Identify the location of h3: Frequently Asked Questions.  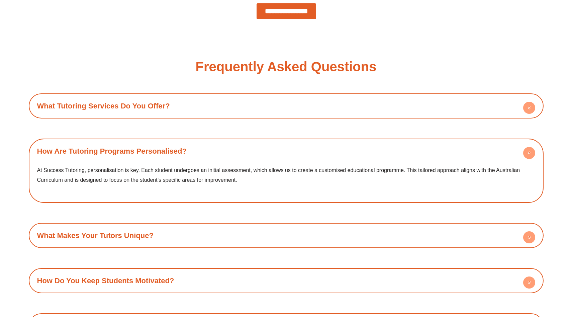
(286, 67).